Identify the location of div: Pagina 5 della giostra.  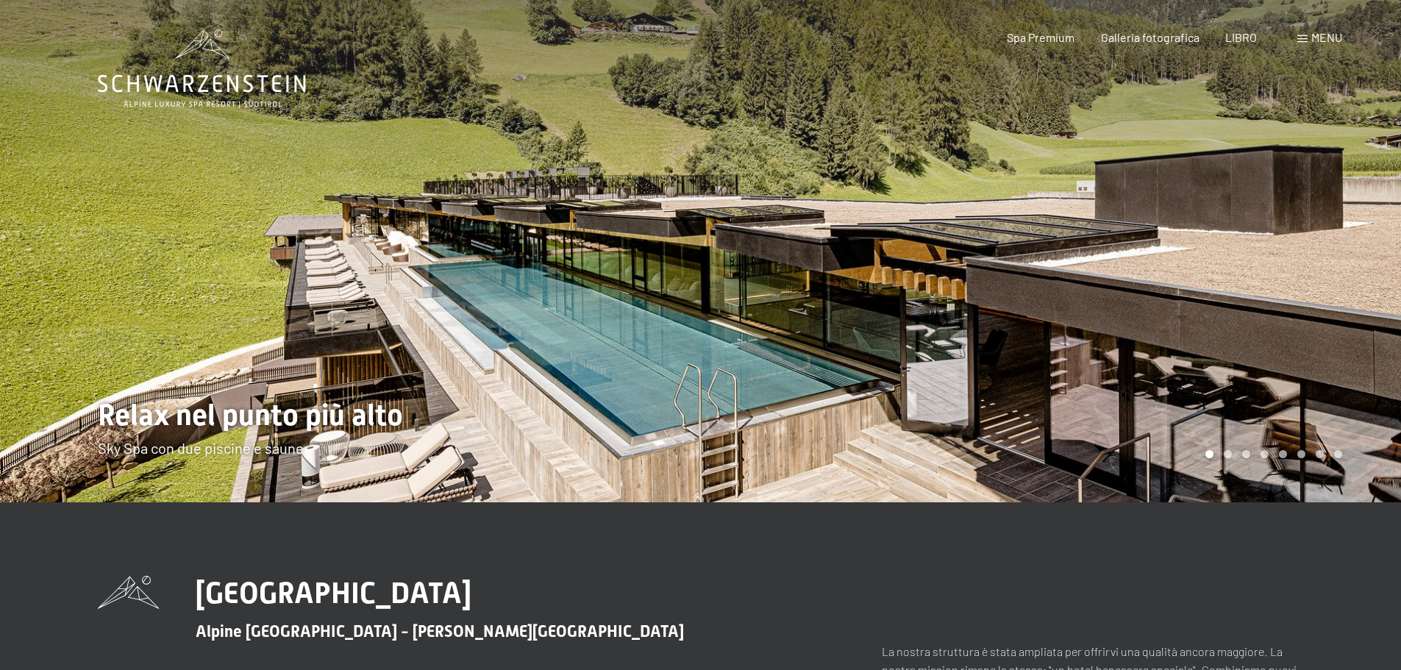
(1283, 454).